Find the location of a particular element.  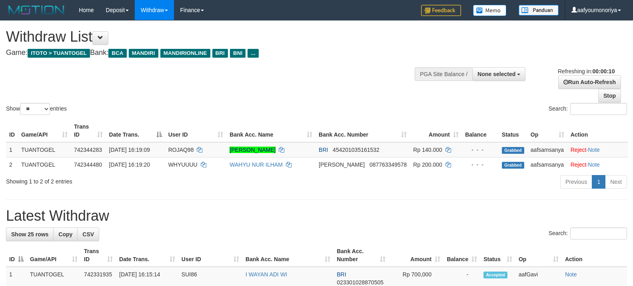

img: panduan.png is located at coordinates (539, 10).